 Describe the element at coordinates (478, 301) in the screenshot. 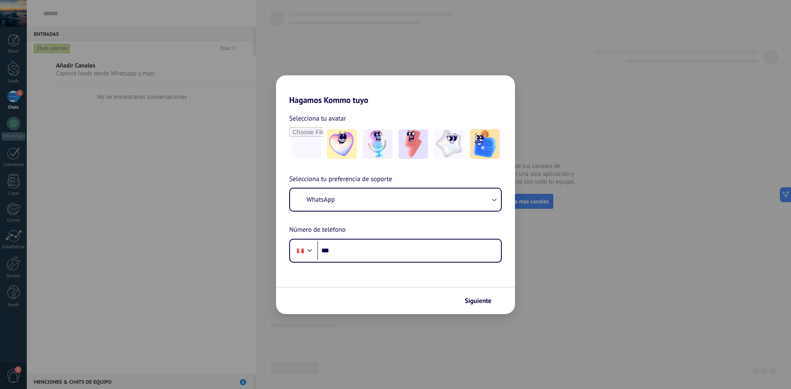

I see `span: Siguiente` at that location.